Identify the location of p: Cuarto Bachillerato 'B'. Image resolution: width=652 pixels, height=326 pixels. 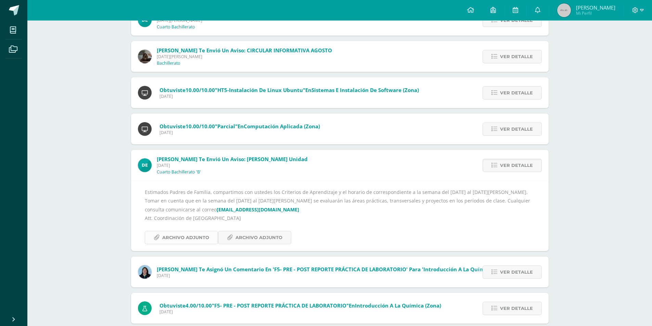
(179, 172).